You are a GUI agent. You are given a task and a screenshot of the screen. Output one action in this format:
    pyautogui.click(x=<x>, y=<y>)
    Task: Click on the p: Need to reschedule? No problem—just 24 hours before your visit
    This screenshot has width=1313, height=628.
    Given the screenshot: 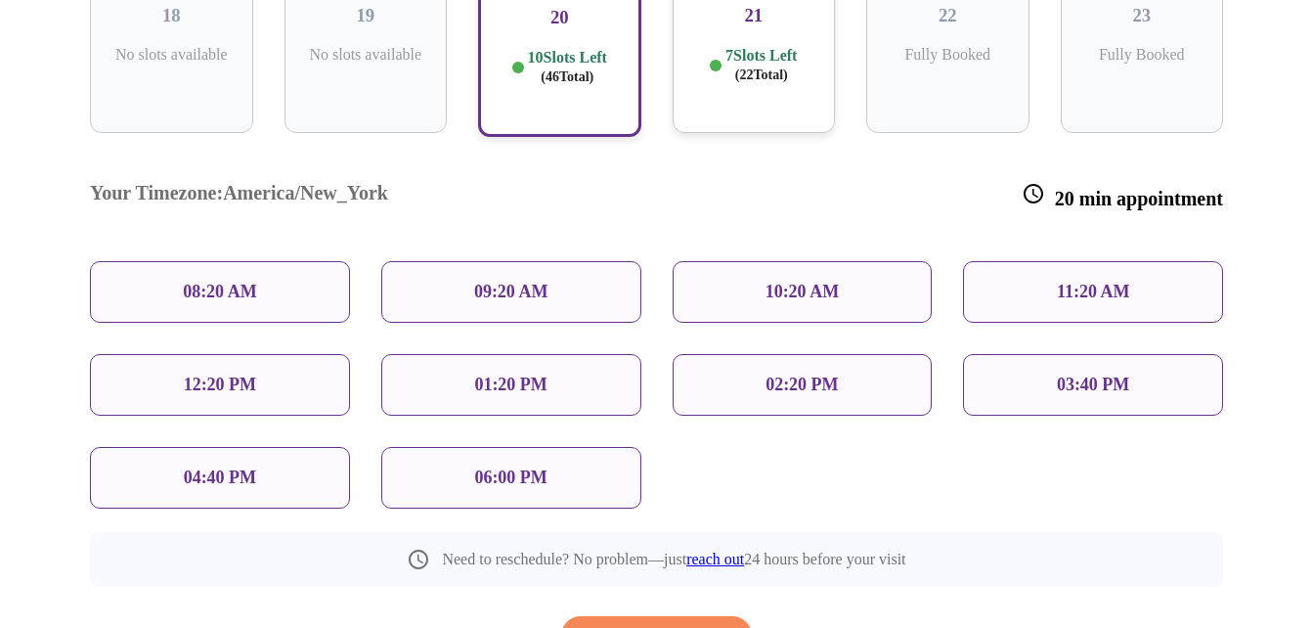 What is the action you would take?
    pyautogui.click(x=674, y=559)
    